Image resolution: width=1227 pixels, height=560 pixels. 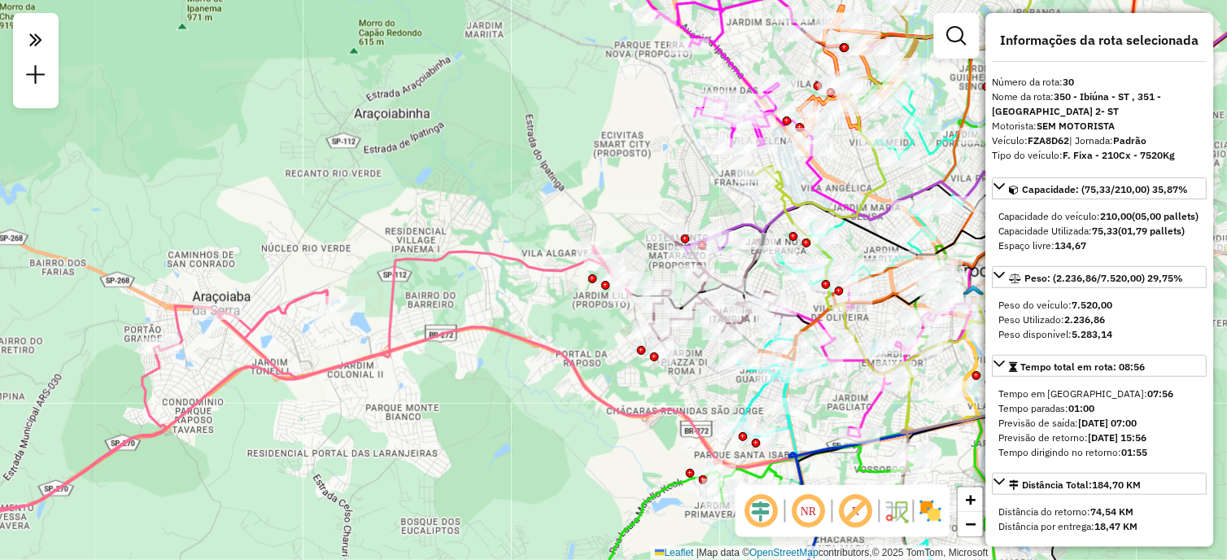 I want to click on div: Capacidade: (75,33/210,00) 35,87%, so click(x=1100, y=231).